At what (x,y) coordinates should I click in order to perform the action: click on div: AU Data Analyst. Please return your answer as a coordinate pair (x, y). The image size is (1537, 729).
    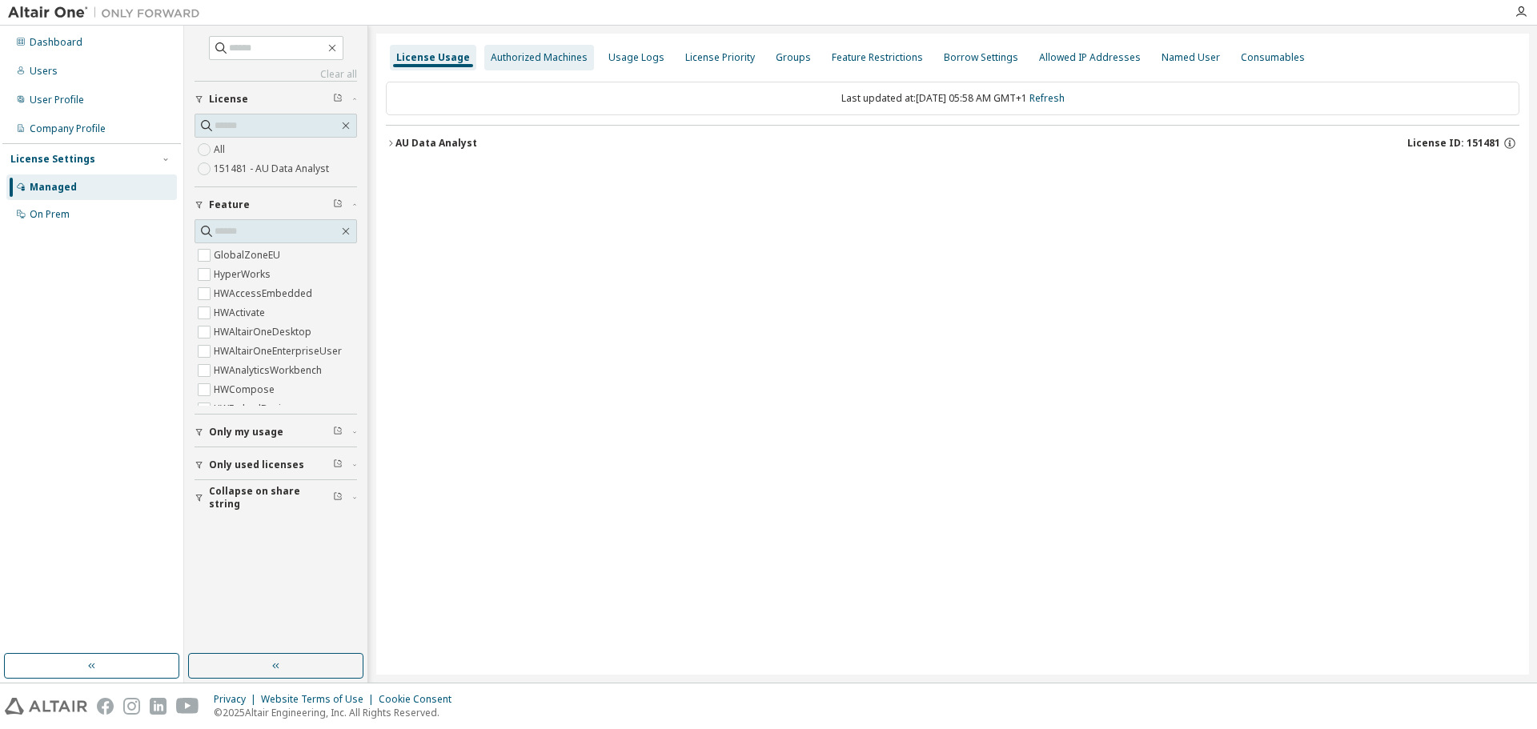
    Looking at the image, I should click on (436, 143).